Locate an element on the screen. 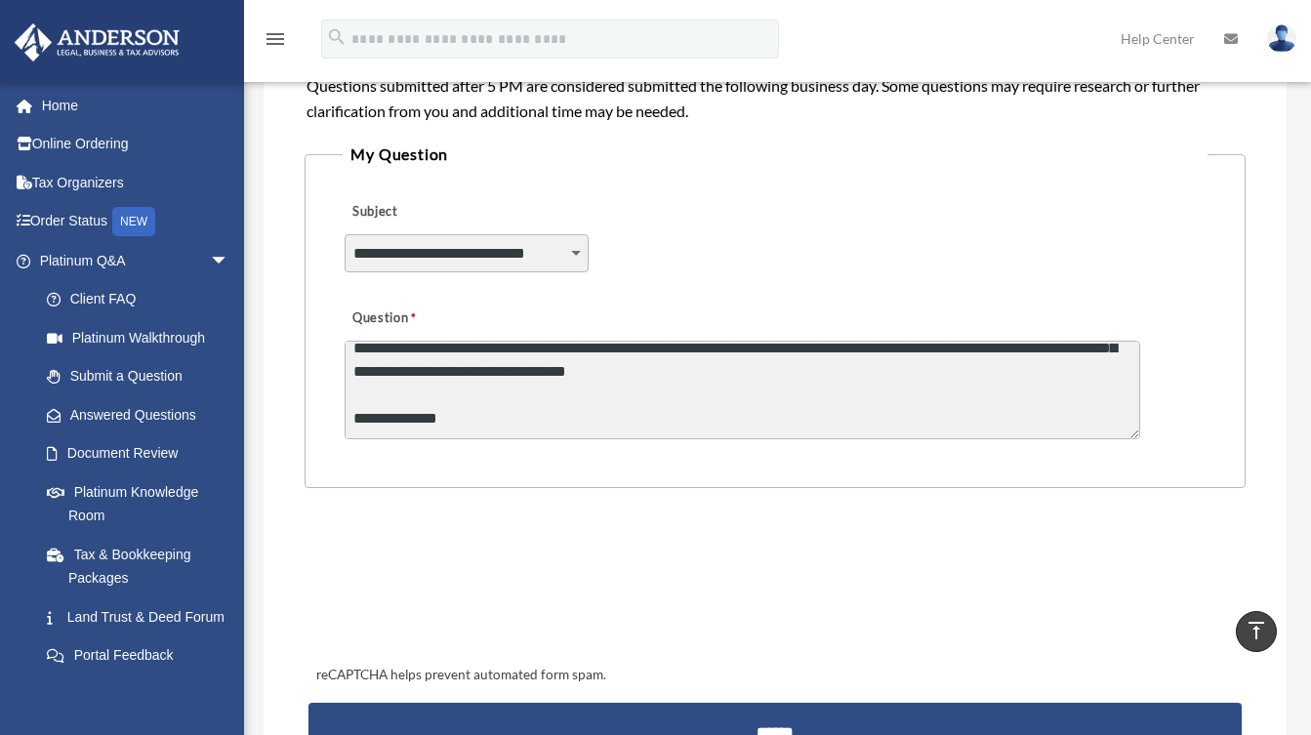 Image resolution: width=1311 pixels, height=735 pixels. div: reCAPTCHA helps prevent automated form spam. is located at coordinates (775, 675).